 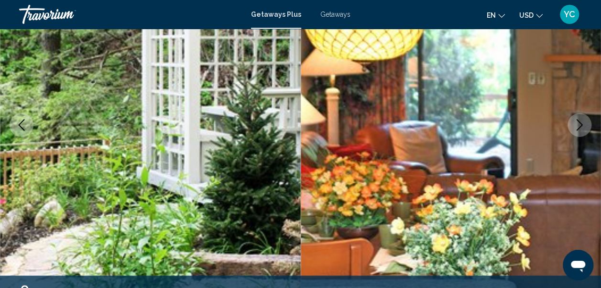 I want to click on span: en, so click(x=491, y=15).